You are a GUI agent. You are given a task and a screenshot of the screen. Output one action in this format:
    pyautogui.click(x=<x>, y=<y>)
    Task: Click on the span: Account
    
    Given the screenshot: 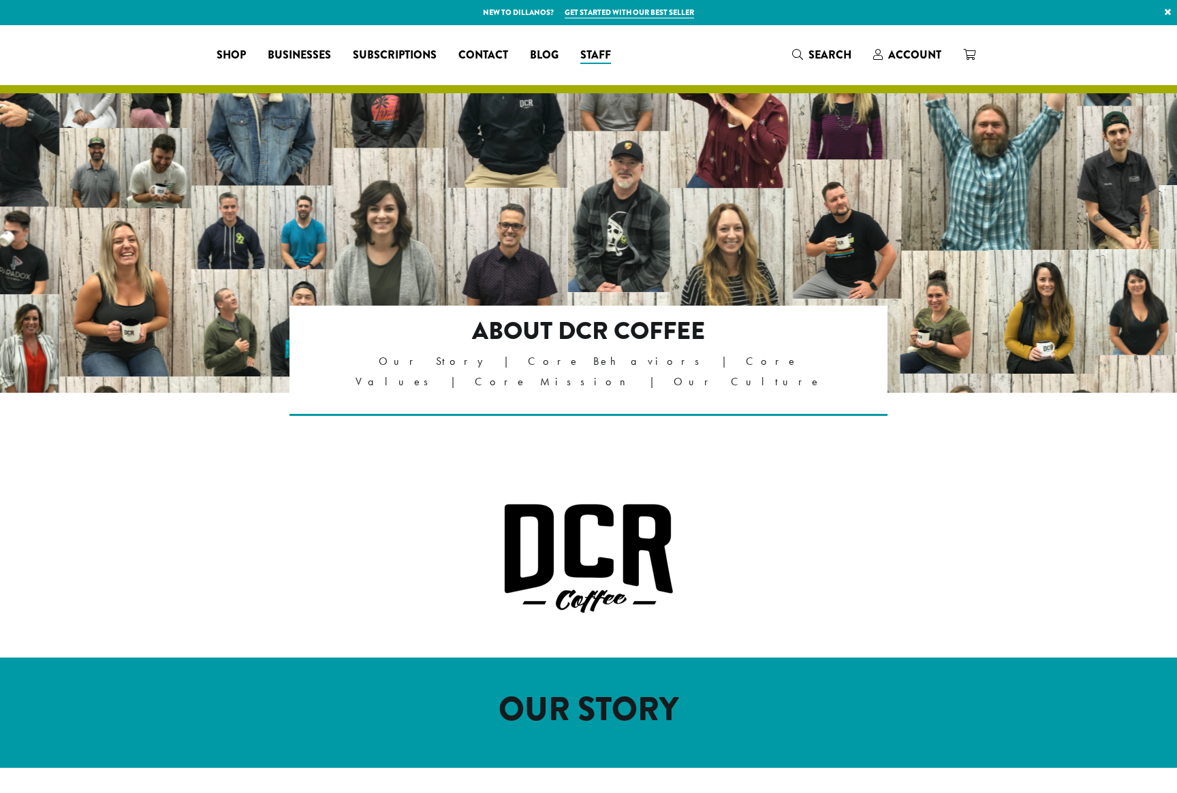 What is the action you would take?
    pyautogui.click(x=915, y=54)
    